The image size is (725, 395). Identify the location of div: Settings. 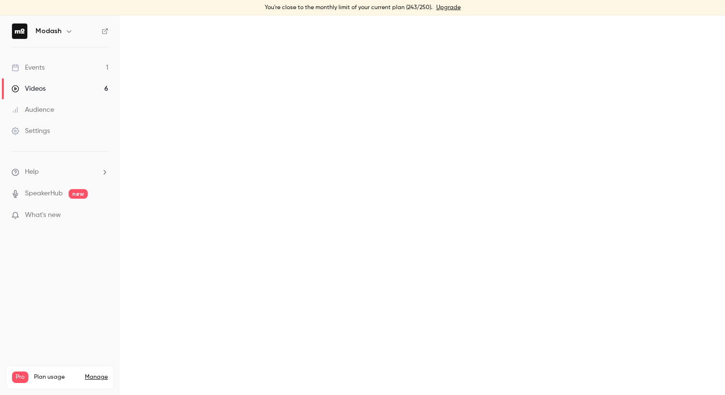
(31, 131).